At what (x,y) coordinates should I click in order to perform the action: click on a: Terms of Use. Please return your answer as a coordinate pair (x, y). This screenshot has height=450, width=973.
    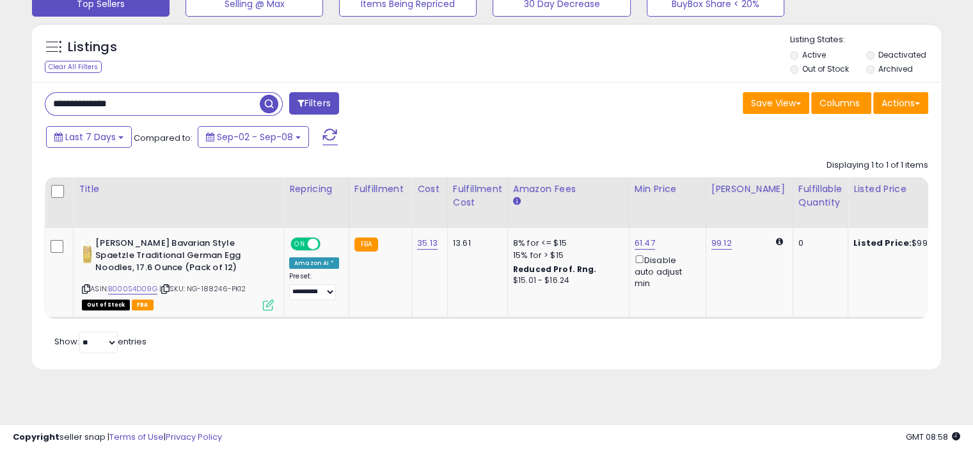
    Looking at the image, I should click on (136, 436).